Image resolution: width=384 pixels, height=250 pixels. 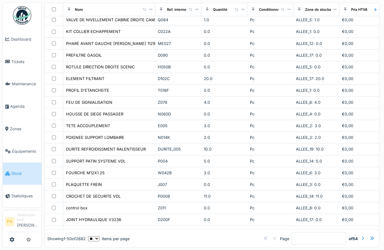 What do you see at coordinates (309, 67) in the screenshot?
I see `span: ALLEE_5: 0.0` at bounding box center [309, 67].